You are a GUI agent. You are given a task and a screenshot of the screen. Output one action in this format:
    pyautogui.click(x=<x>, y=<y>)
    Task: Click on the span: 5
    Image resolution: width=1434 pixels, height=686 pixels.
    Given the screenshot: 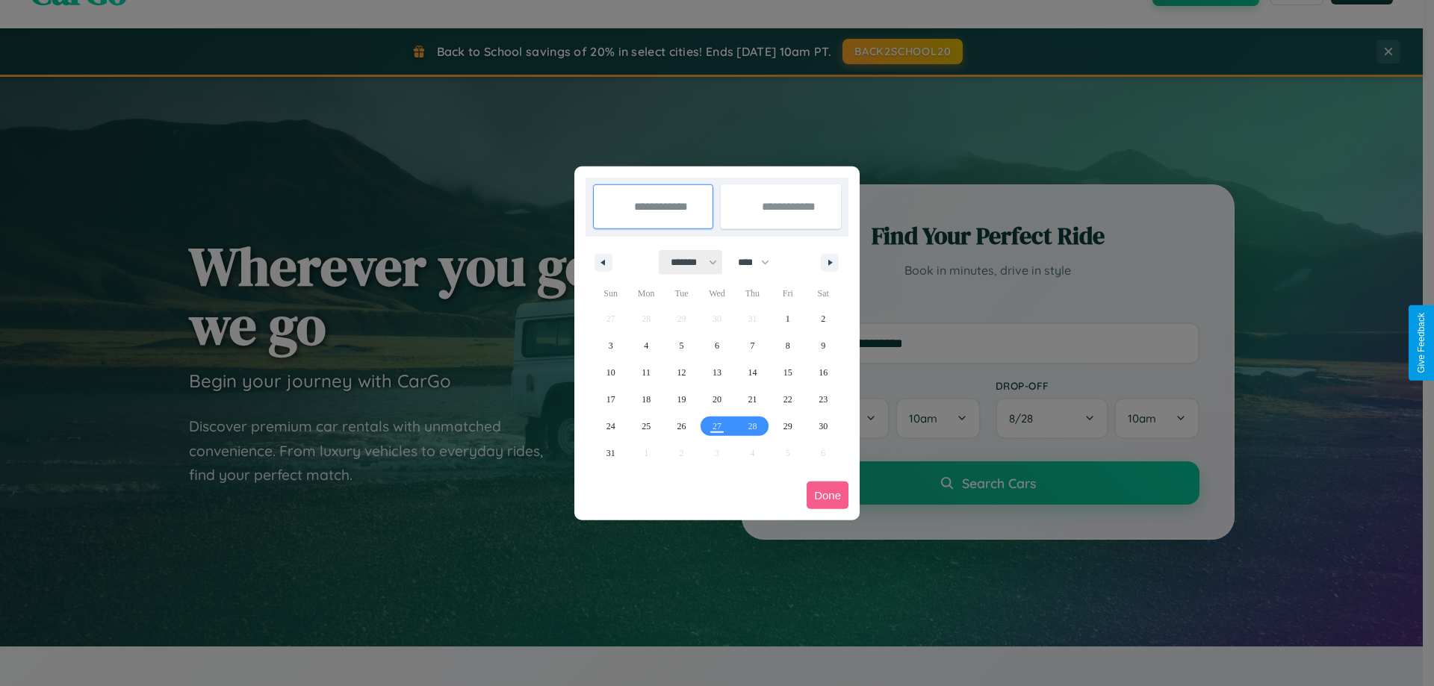 What is the action you would take?
    pyautogui.click(x=682, y=346)
    